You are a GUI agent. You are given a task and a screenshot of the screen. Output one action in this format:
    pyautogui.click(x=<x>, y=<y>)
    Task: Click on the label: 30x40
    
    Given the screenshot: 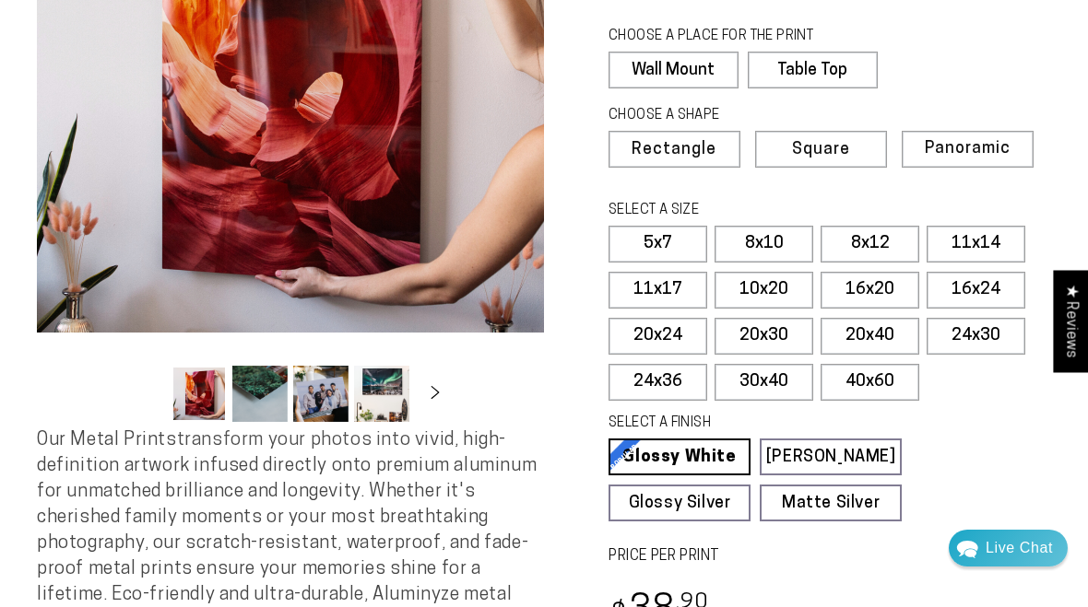 What is the action you would take?
    pyautogui.click(x=763, y=383)
    